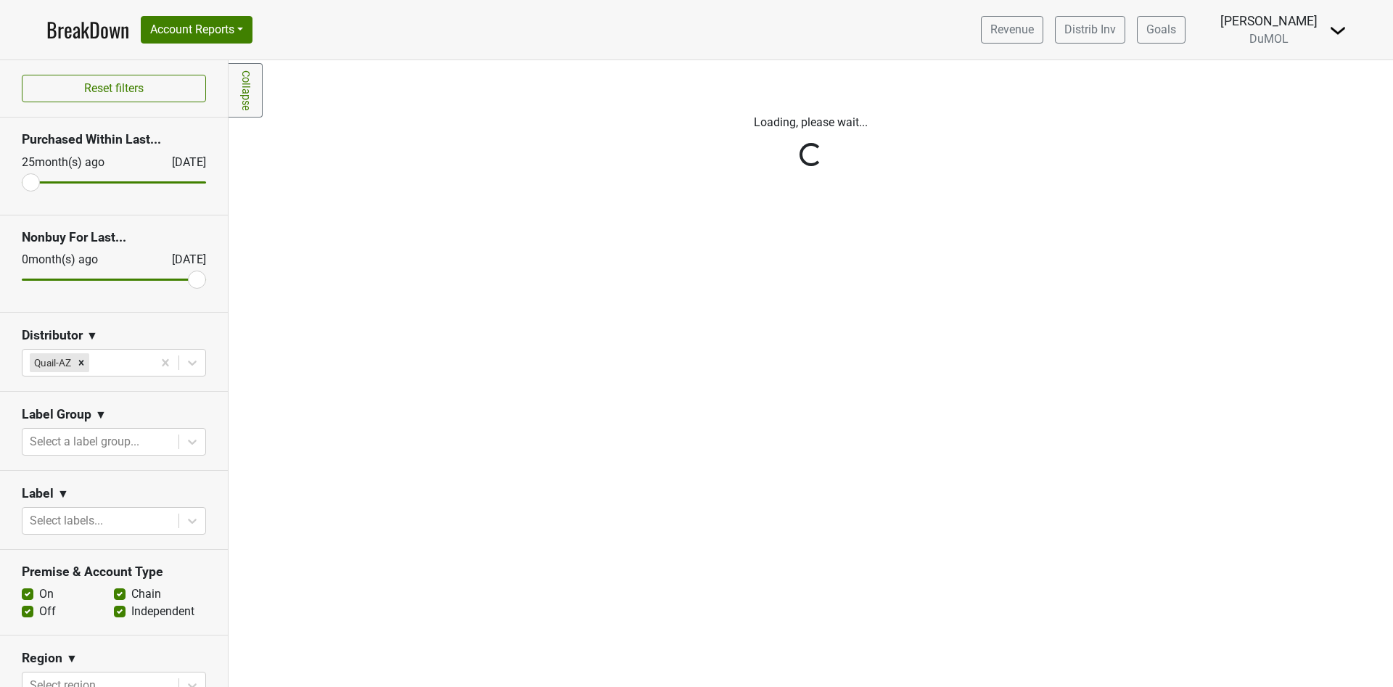  Describe the element at coordinates (1090, 30) in the screenshot. I see `a: Distrib Inv` at that location.